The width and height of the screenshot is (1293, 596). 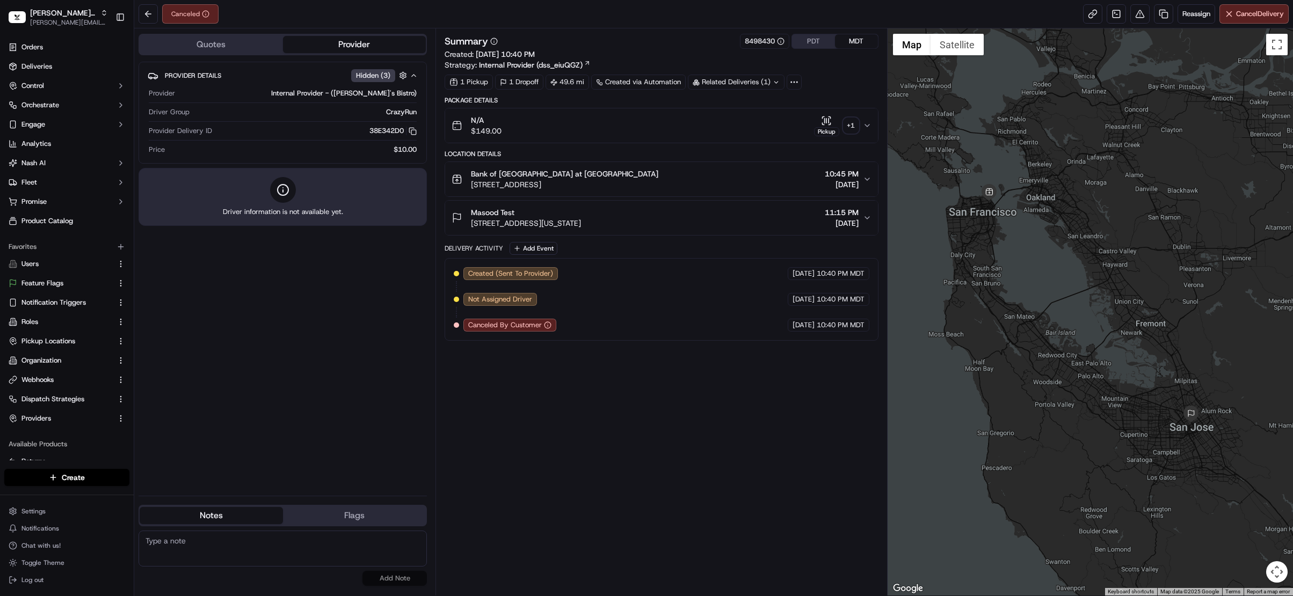 What do you see at coordinates (282, 75) in the screenshot?
I see `button: Provider DetailsHidden (3)` at bounding box center [282, 75].